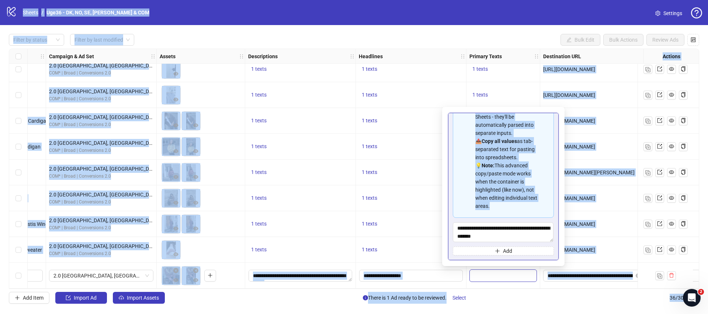 The width and height of the screenshot is (708, 314). I want to click on div: Edit values, so click(300, 276).